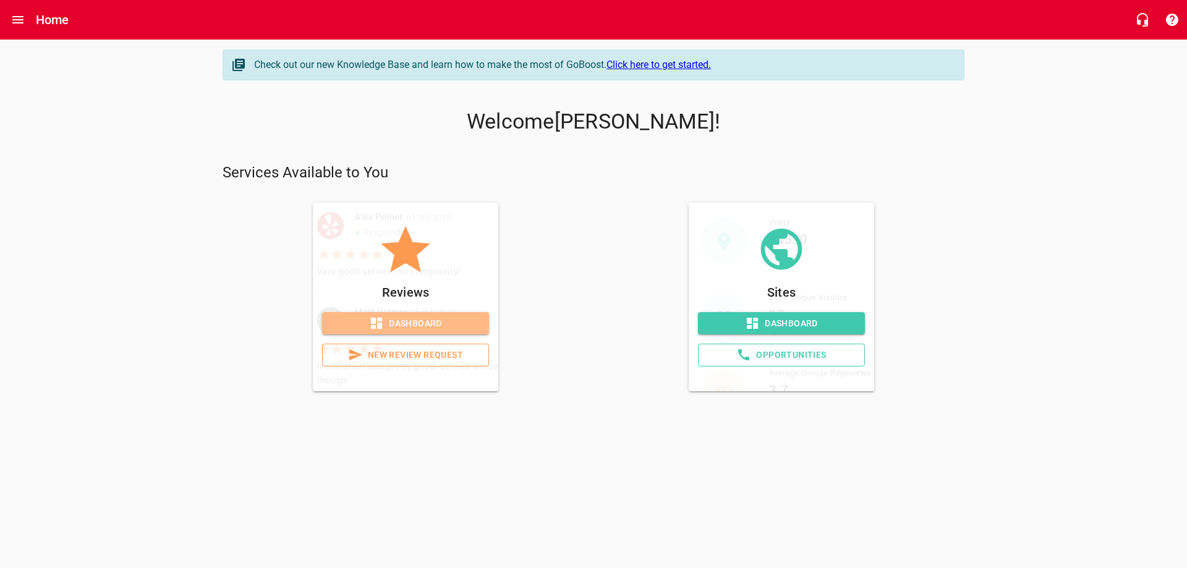 The width and height of the screenshot is (1187, 568). What do you see at coordinates (53, 20) in the screenshot?
I see `h6: Home` at bounding box center [53, 20].